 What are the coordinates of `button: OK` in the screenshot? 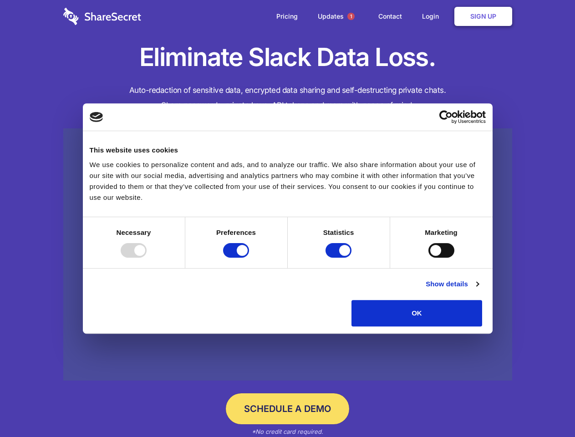 It's located at (416, 313).